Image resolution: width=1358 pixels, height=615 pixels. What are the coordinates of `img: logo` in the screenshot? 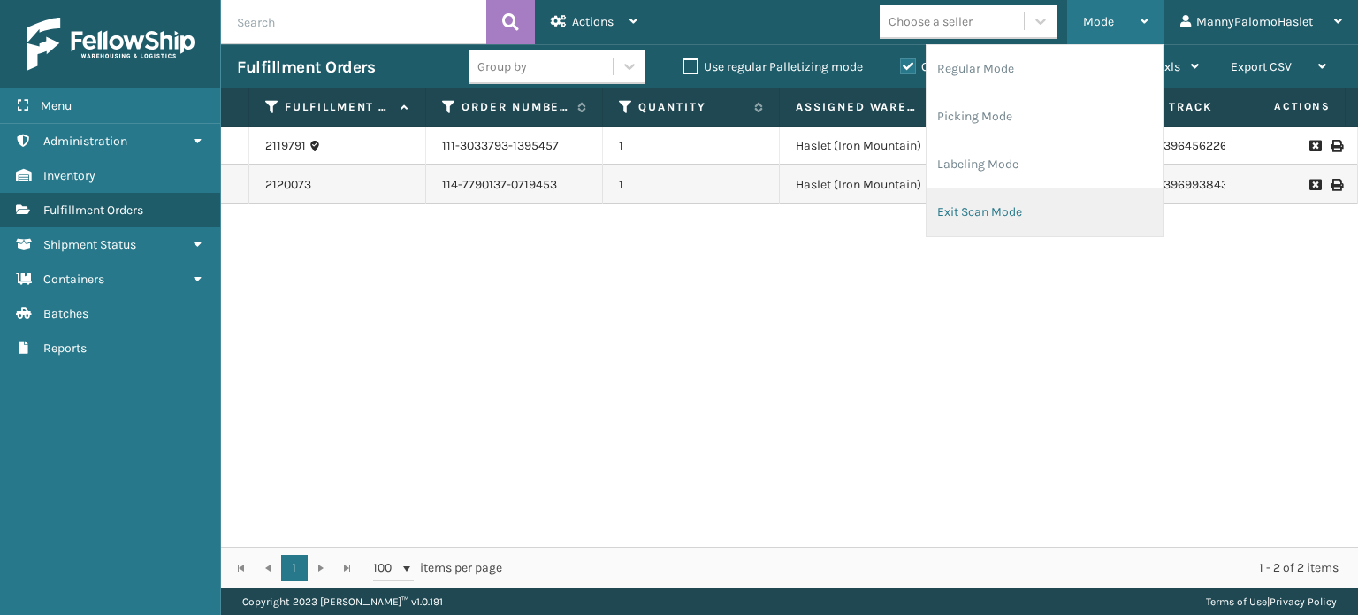 It's located at (111, 44).